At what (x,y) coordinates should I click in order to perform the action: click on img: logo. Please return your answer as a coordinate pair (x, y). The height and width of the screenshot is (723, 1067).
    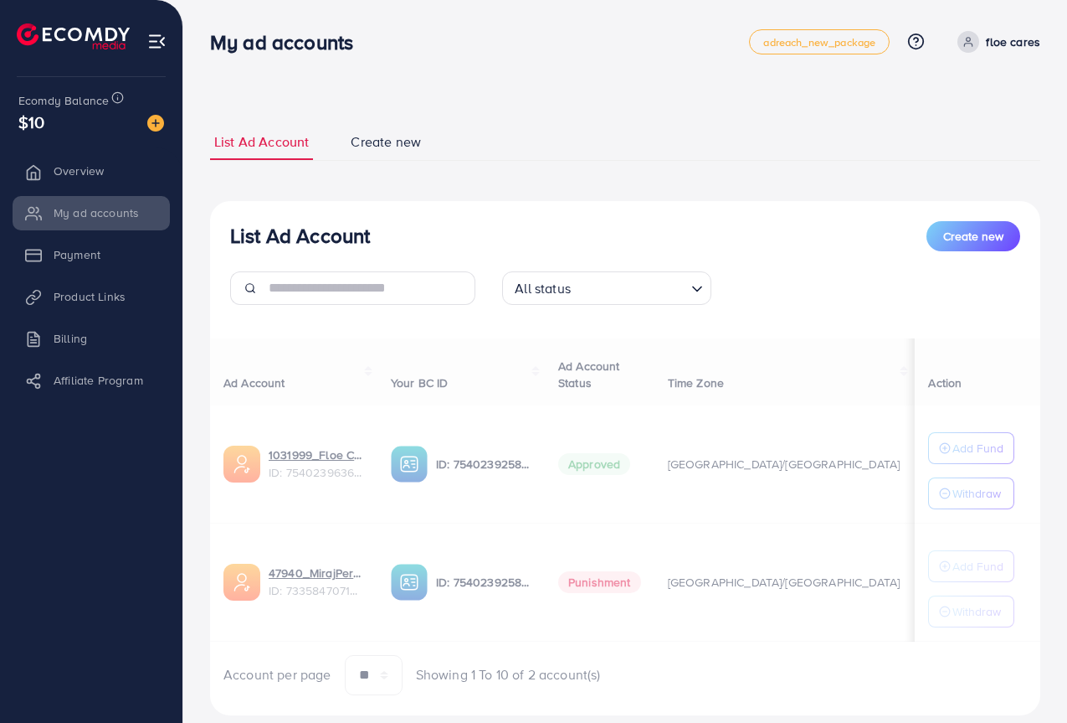
    Looking at the image, I should click on (73, 36).